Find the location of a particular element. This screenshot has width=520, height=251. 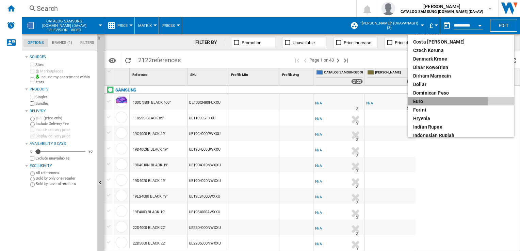

div: Indonesian Rupiah is located at coordinates (461, 136).